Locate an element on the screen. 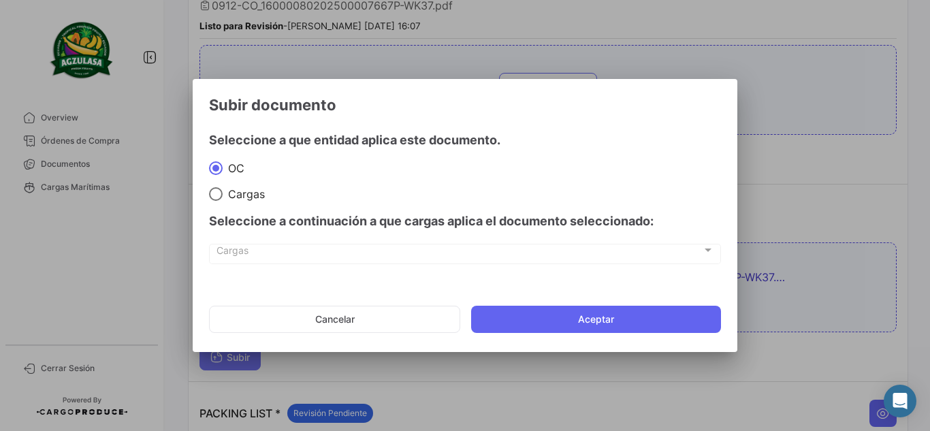 The height and width of the screenshot is (431, 930). h4: Seleccione a continuación a que cargas aplica el documento seleccionado: is located at coordinates (465, 221).